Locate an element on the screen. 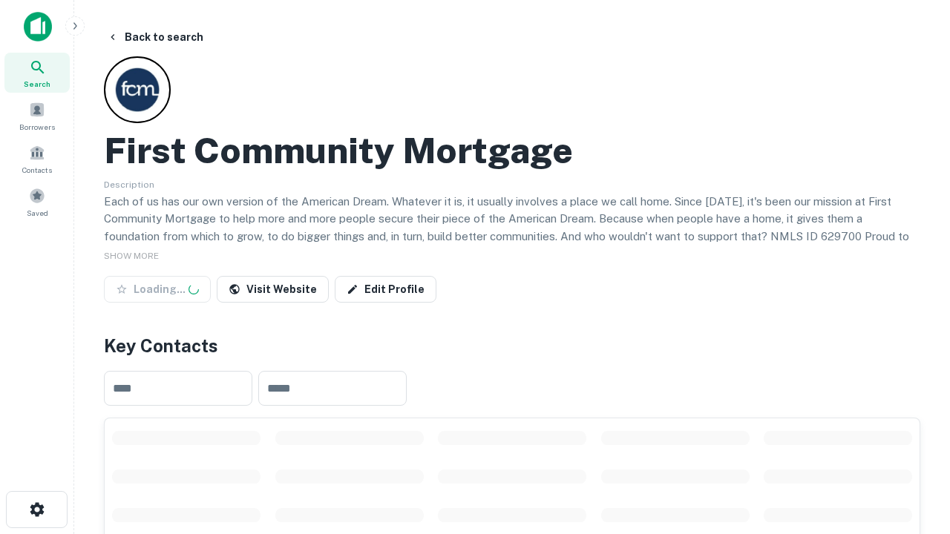  span: Borrowers is located at coordinates (37, 127).